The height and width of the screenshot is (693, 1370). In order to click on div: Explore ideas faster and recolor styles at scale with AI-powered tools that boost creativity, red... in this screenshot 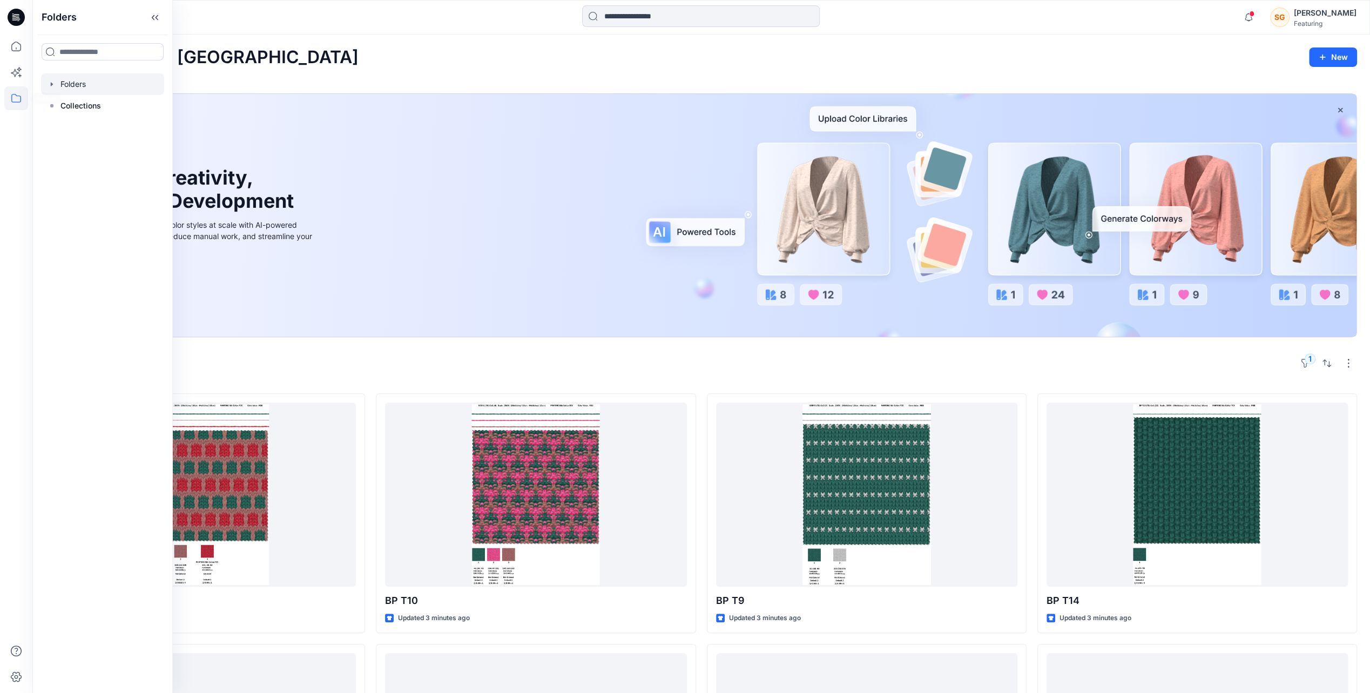, I will do `click(193, 236)`.